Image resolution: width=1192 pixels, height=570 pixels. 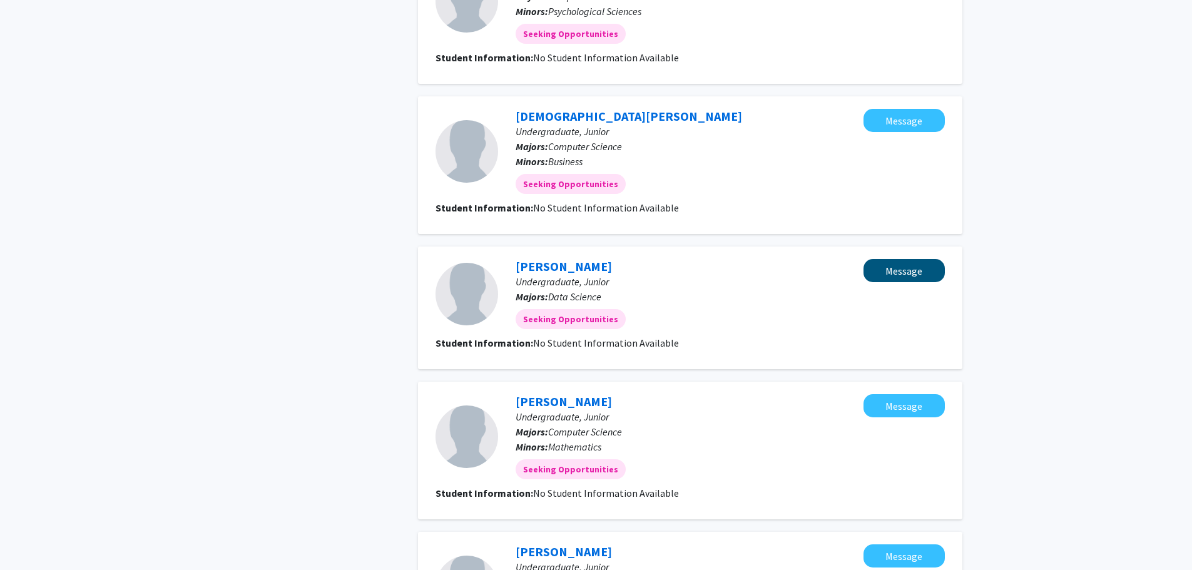 What do you see at coordinates (575, 297) in the screenshot?
I see `span: Data Science` at bounding box center [575, 297].